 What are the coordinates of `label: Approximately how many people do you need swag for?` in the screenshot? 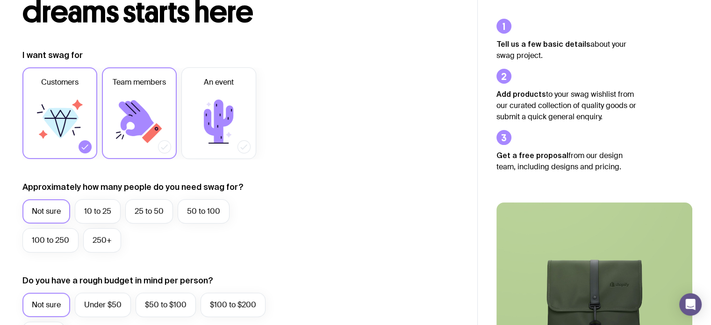 It's located at (133, 187).